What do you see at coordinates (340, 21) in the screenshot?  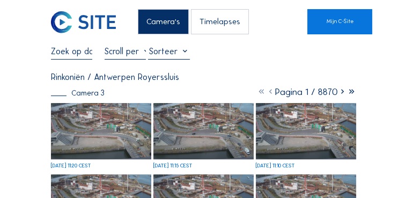 I see `a: Mijn C-Site` at bounding box center [340, 21].